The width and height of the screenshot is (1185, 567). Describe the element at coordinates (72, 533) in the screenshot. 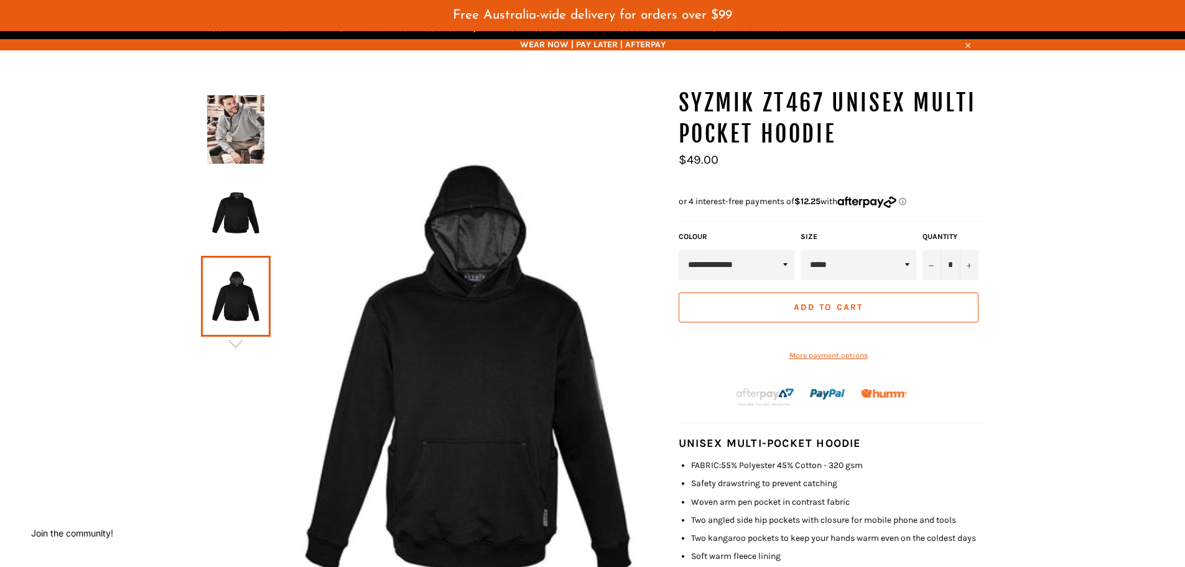

I see `button: Join the community!` at that location.